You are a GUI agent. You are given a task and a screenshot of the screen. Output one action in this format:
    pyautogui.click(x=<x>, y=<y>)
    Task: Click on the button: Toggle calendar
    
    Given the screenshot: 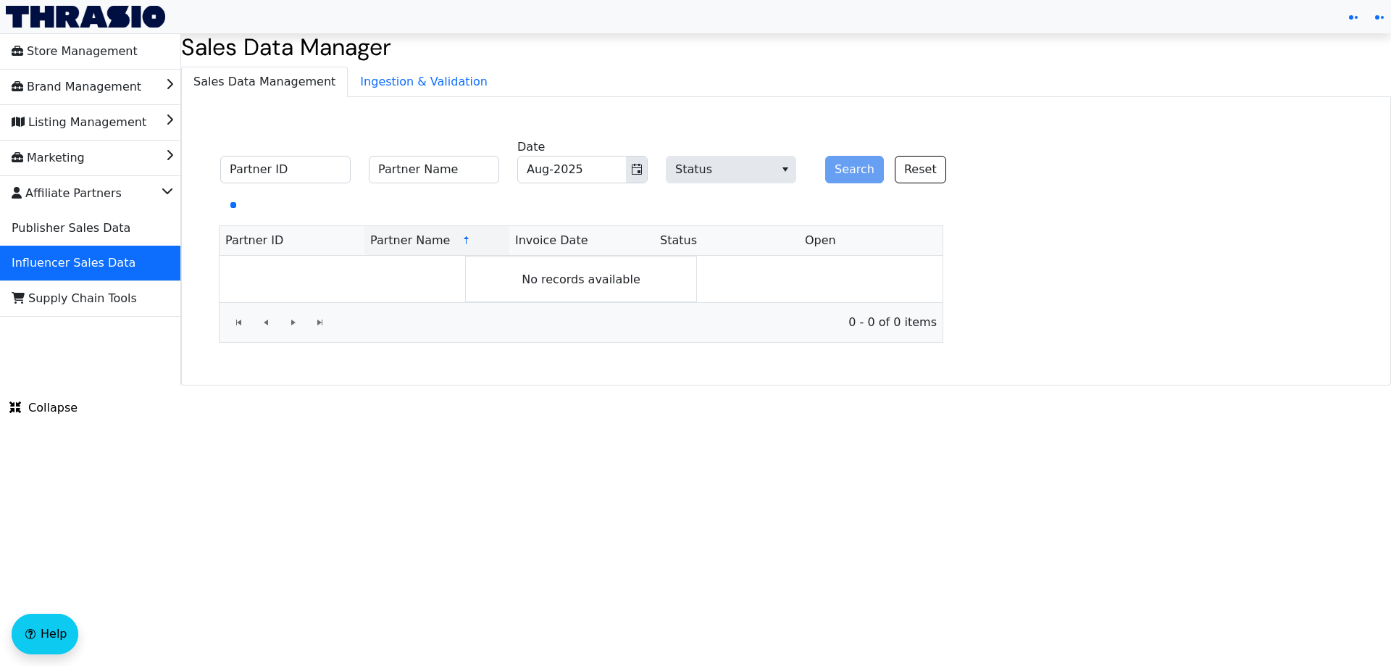 What is the action you would take?
    pyautogui.click(x=636, y=169)
    